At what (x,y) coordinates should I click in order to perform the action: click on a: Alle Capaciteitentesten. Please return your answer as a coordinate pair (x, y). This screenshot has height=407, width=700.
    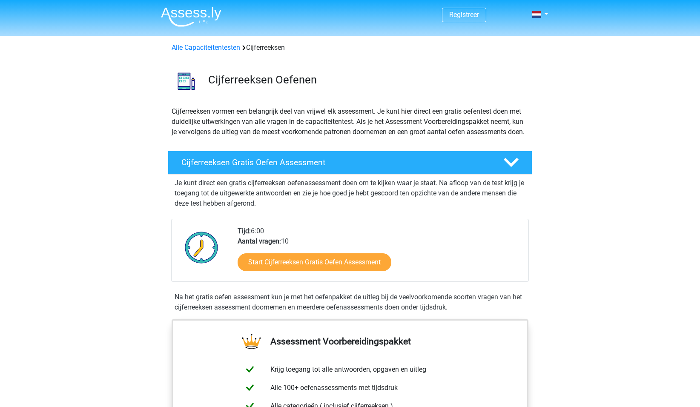
    Looking at the image, I should click on (206, 47).